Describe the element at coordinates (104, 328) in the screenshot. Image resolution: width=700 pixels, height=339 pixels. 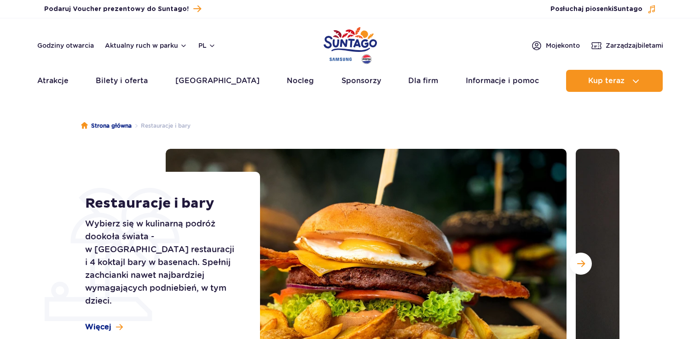
I see `a: Więcej` at that location.